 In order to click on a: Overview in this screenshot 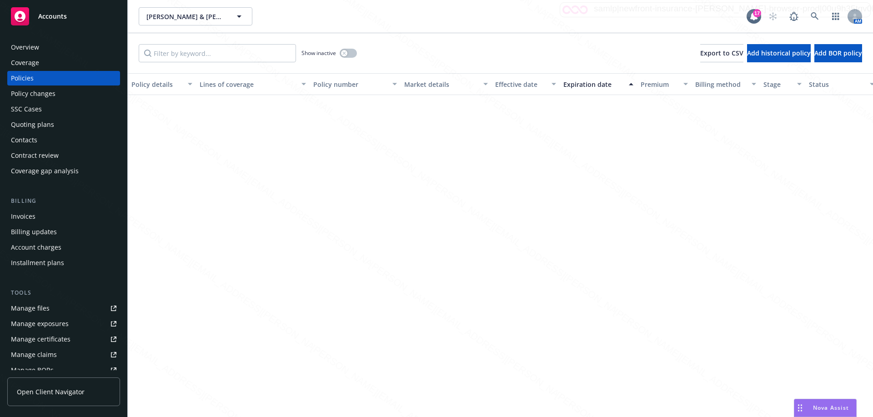, I will do `click(64, 47)`.